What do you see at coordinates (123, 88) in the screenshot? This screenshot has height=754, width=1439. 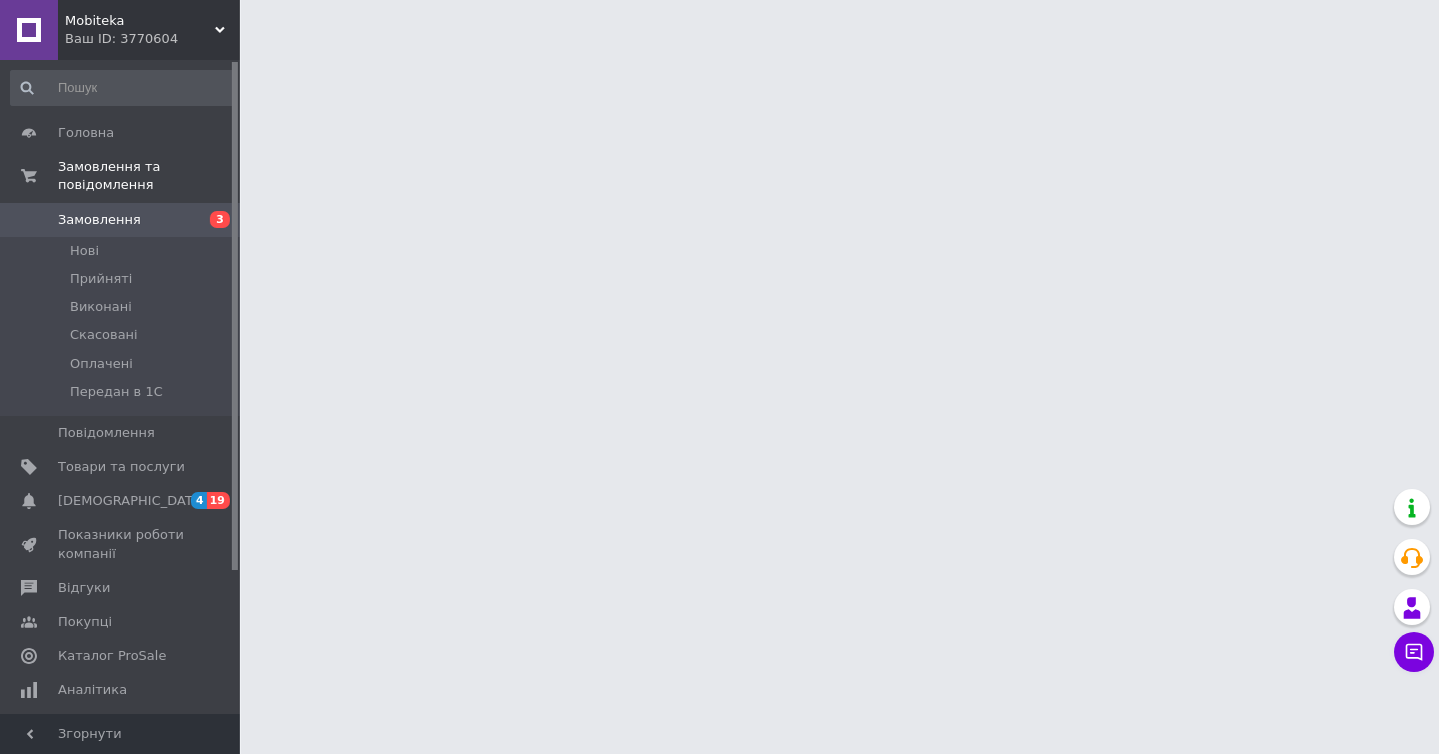 I see `input: Пошук` at bounding box center [123, 88].